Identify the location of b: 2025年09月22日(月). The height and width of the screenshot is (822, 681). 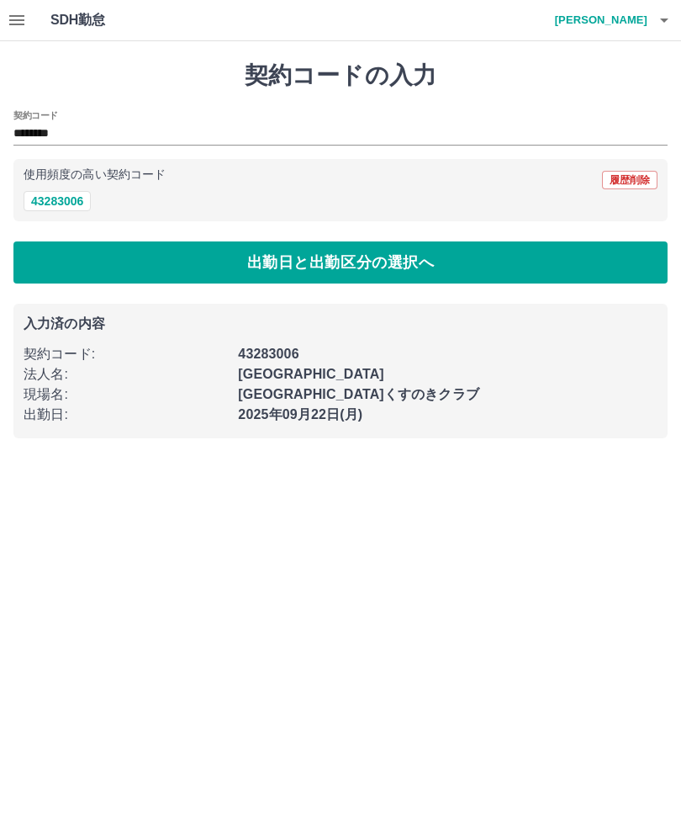
(300, 414).